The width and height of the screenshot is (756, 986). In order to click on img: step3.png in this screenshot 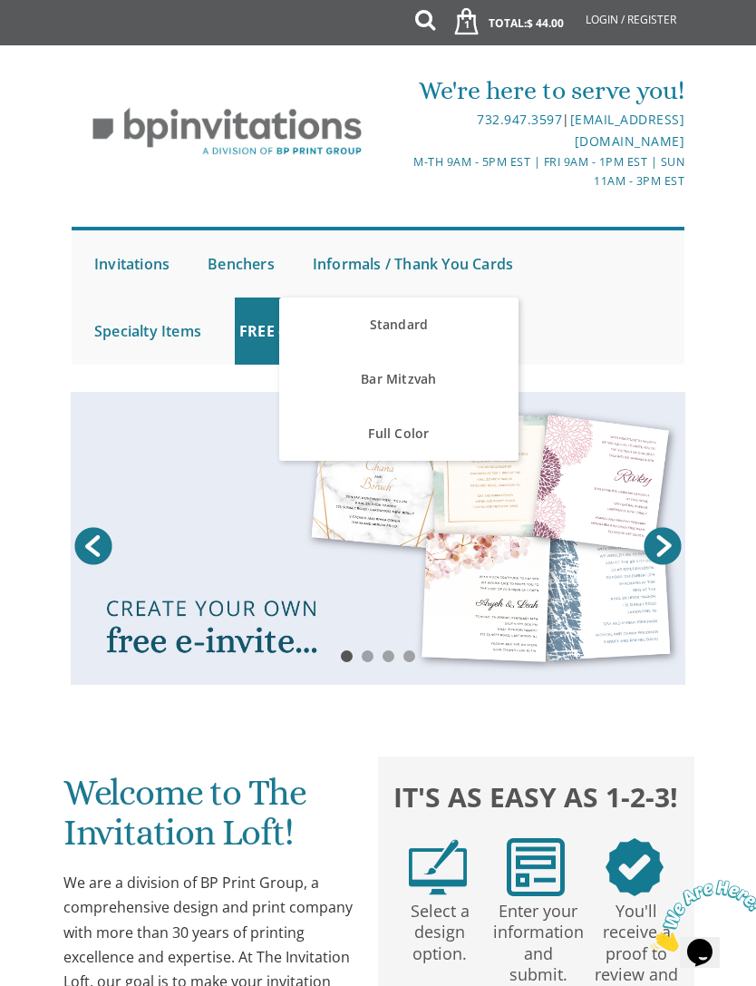, I will do `click(635, 867)`.